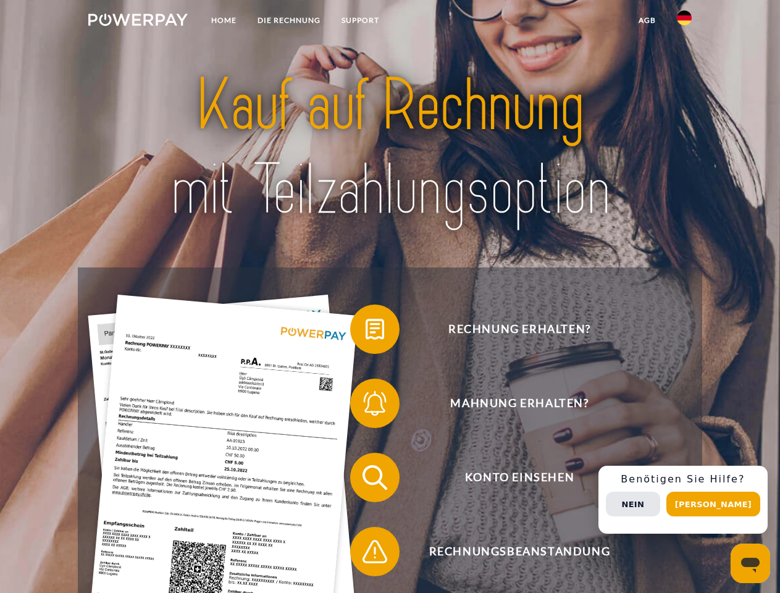 The width and height of the screenshot is (780, 593). What do you see at coordinates (289, 20) in the screenshot?
I see `a: DIE RECHNUNG` at bounding box center [289, 20].